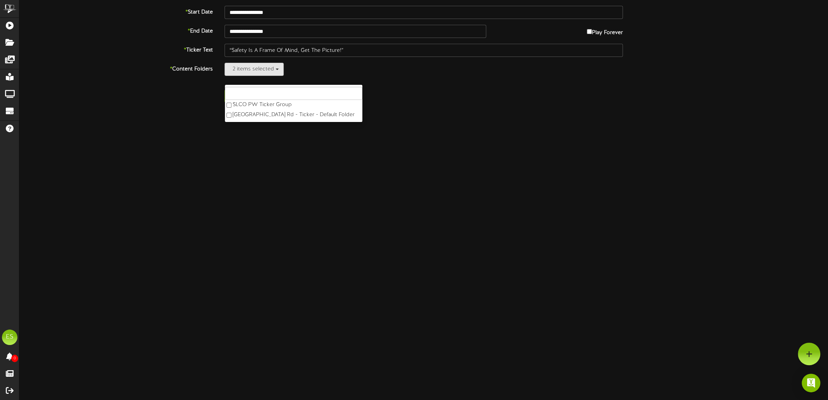 The image size is (828, 400). I want to click on label: Start Date, so click(116, 11).